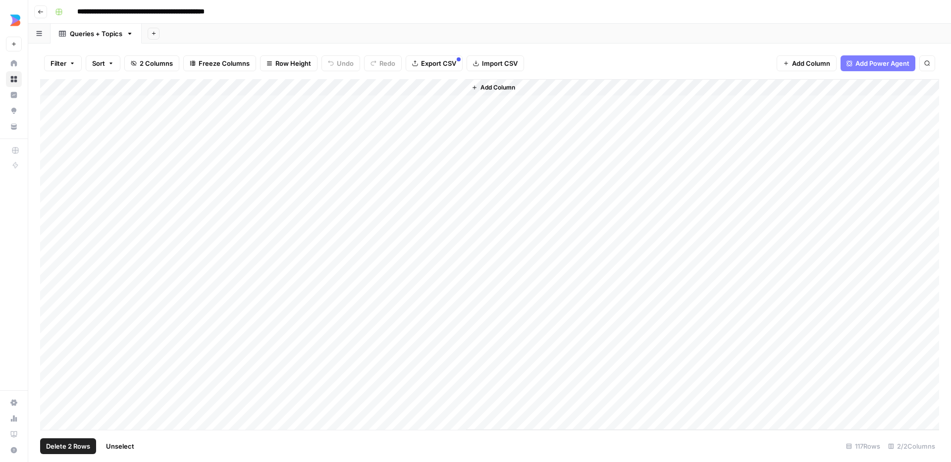 This screenshot has height=462, width=951. I want to click on img: Builder.io Logo, so click(15, 20).